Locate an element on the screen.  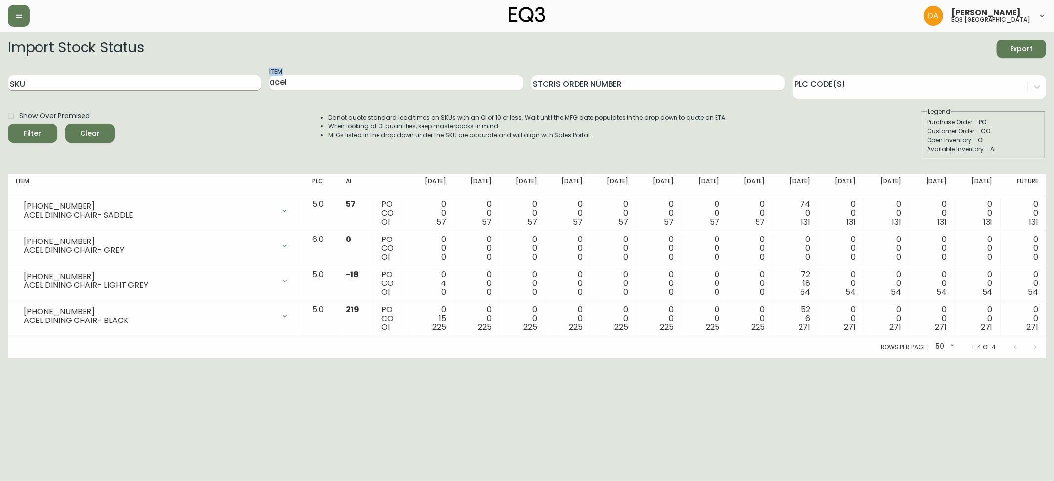
p: 1-4 of 4 is located at coordinates (984, 347).